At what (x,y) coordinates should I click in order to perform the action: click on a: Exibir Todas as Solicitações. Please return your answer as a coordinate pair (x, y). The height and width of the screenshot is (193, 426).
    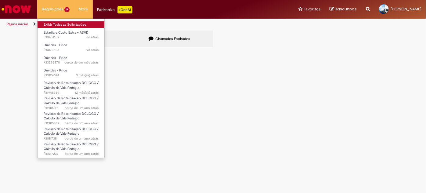
    Looking at the image, I should click on (71, 25).